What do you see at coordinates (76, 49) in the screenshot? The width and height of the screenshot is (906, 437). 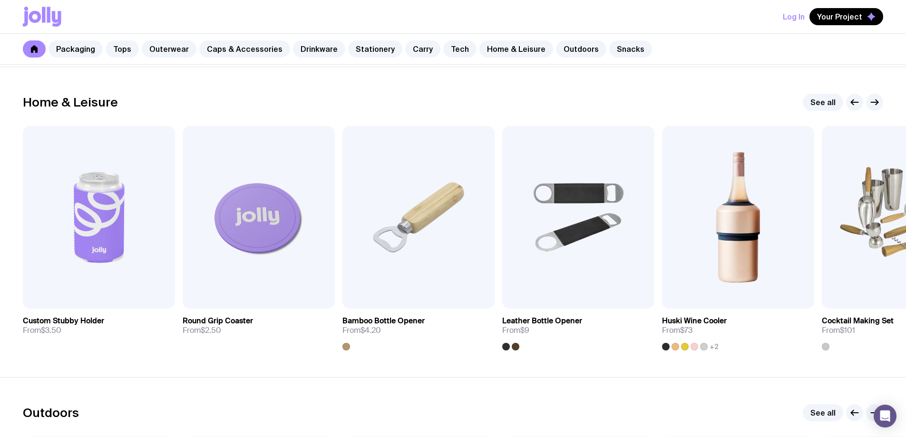 I see `a: Packaging` at bounding box center [76, 49].